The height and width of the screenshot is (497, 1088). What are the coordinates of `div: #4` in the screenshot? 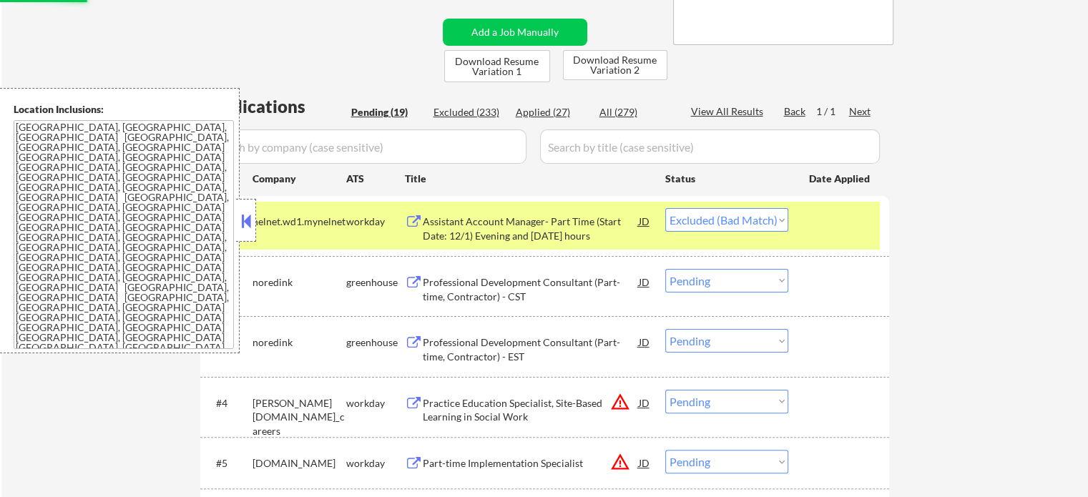 It's located at (228, 403).